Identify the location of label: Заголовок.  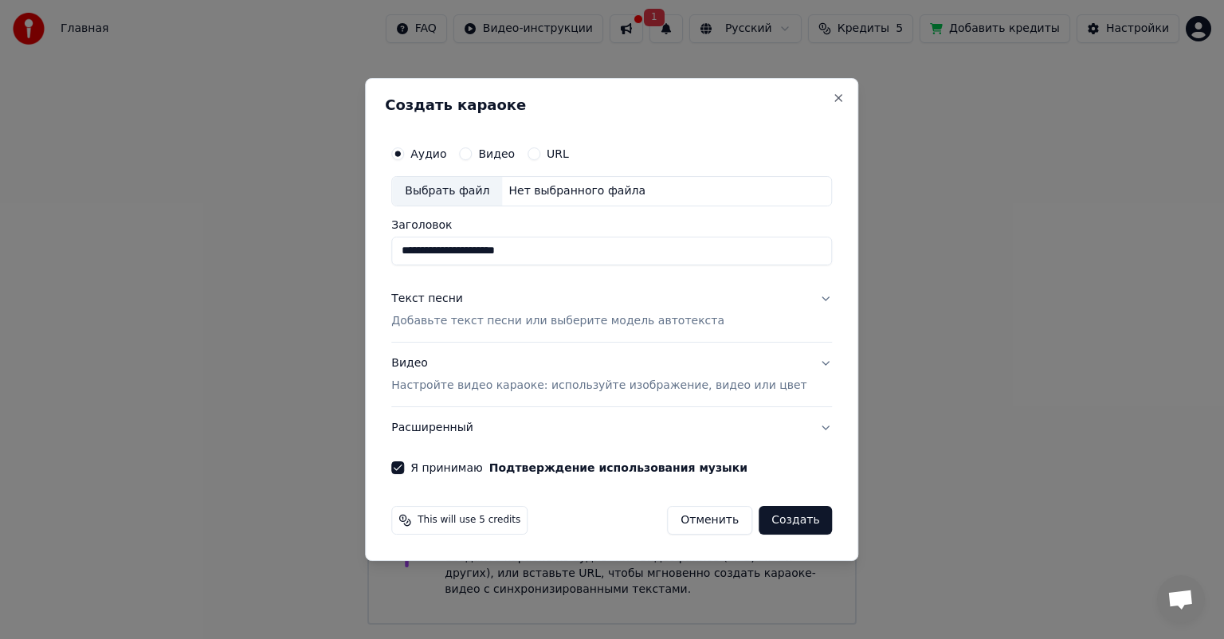
(611, 225).